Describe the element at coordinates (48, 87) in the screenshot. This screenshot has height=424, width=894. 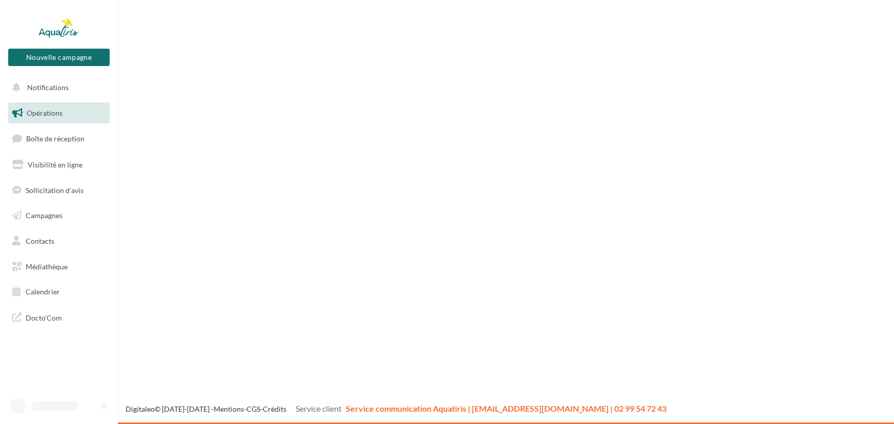
I see `span: Notifications` at that location.